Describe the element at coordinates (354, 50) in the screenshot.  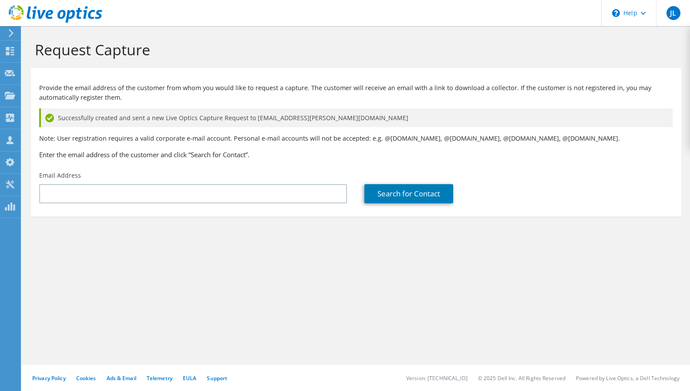
I see `h1: Request Capture` at that location.